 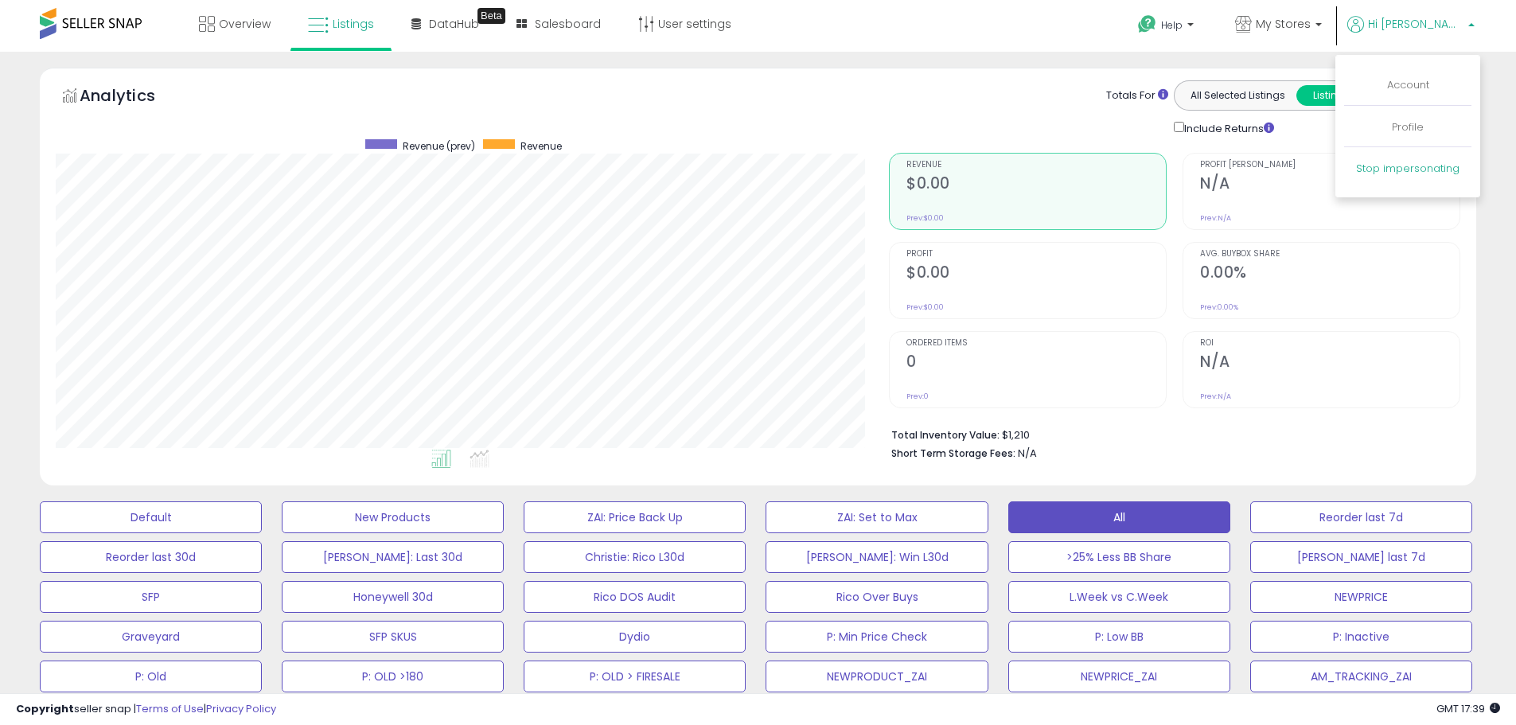 I want to click on button: Reorder last 7d, so click(x=1361, y=517).